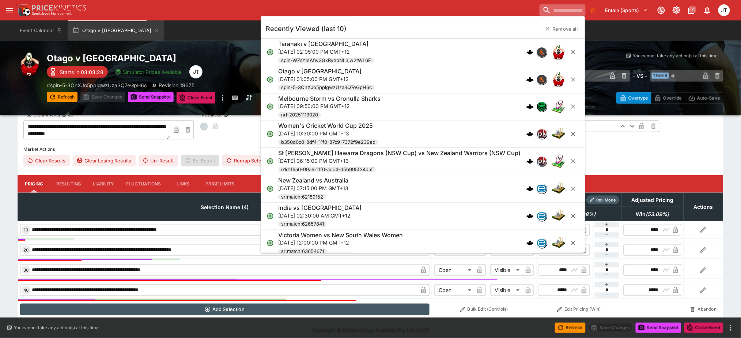  I want to click on div: Visible, so click(506, 290).